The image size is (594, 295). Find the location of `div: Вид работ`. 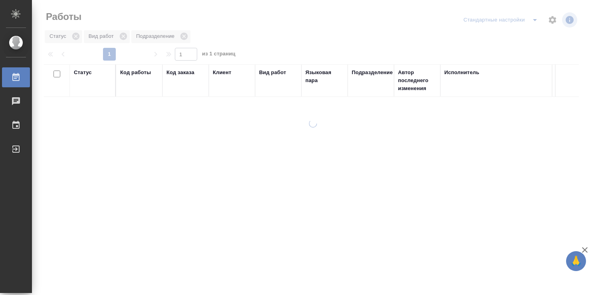

div: Вид работ is located at coordinates (272, 73).